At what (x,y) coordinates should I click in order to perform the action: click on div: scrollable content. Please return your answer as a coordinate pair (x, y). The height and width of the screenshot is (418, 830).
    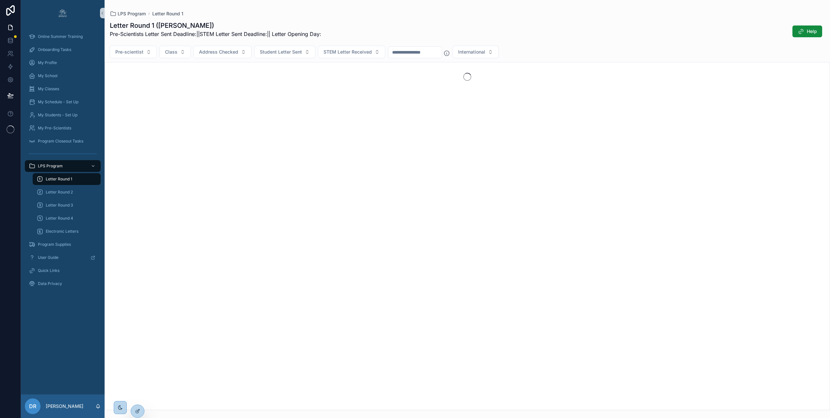
    Looking at the image, I should click on (63, 162).